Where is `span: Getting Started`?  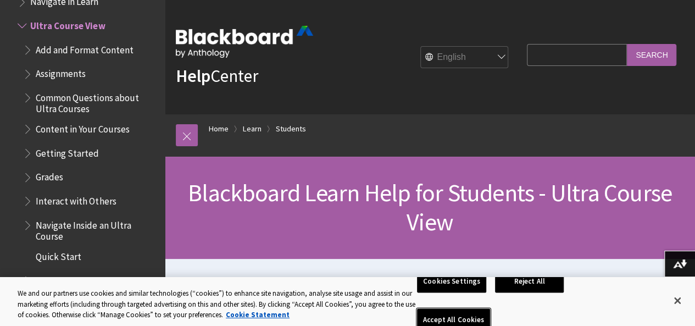
span: Getting Started is located at coordinates (67, 151).